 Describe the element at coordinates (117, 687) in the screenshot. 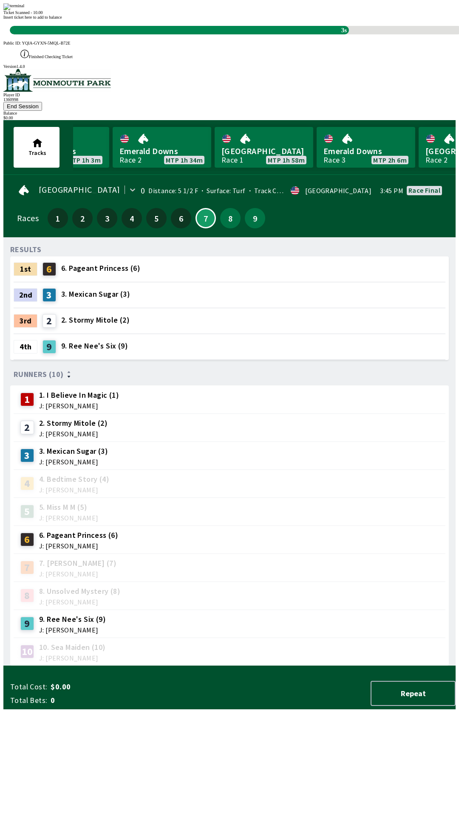

I see `span: $0.00` at that location.